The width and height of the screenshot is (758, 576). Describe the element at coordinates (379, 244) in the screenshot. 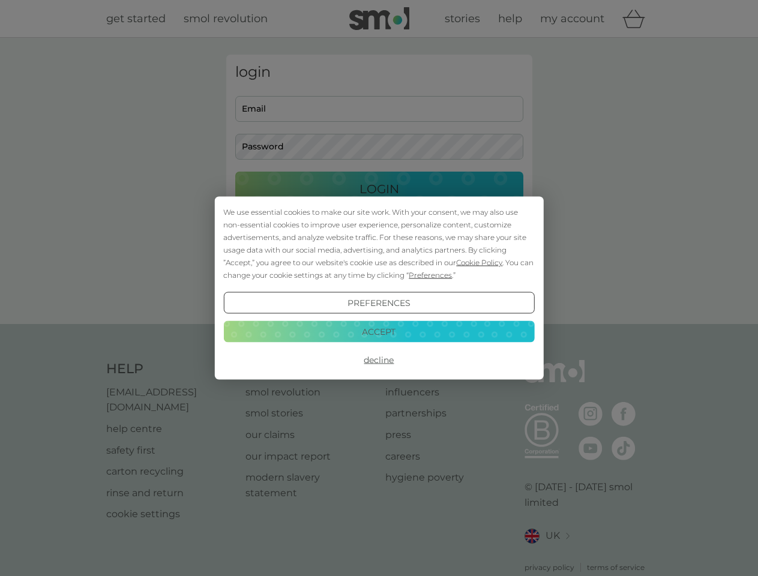

I see `div: We use essential cookies to make our site work. With your consent, we may also use non-essential ...` at that location.